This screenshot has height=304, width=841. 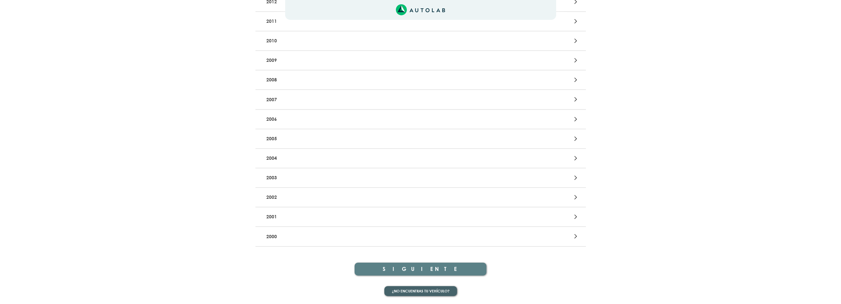 What do you see at coordinates (421, 269) in the screenshot?
I see `button: SIGUIENTE` at bounding box center [421, 269].